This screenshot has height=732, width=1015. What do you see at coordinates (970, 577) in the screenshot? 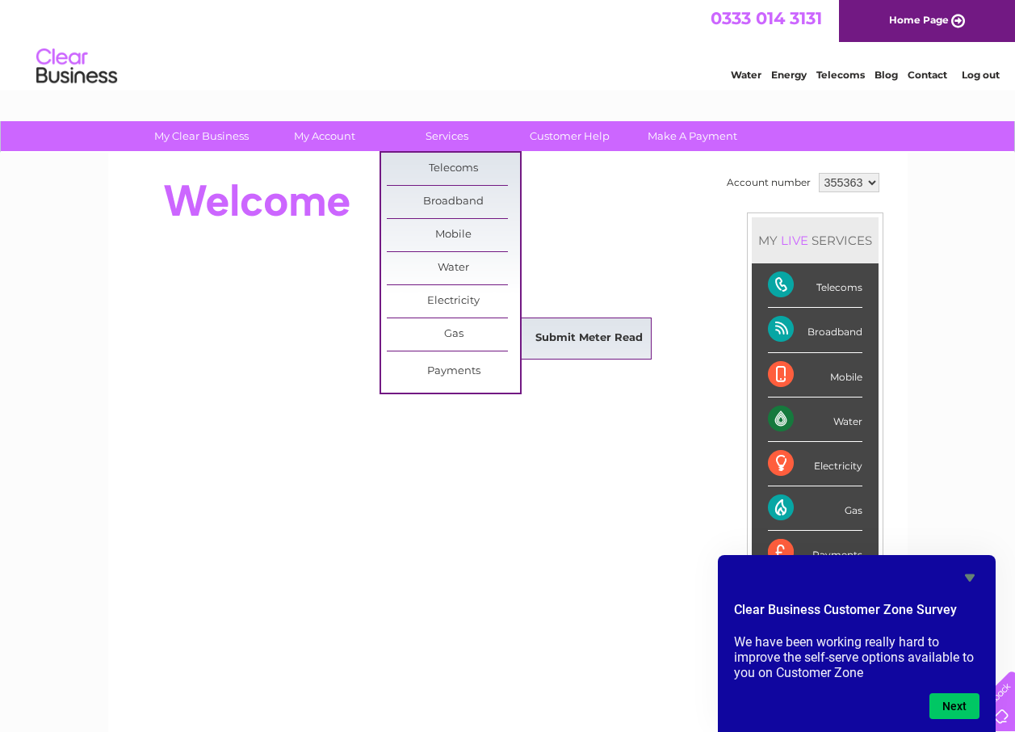
I see `button: Hide survey` at bounding box center [970, 577].